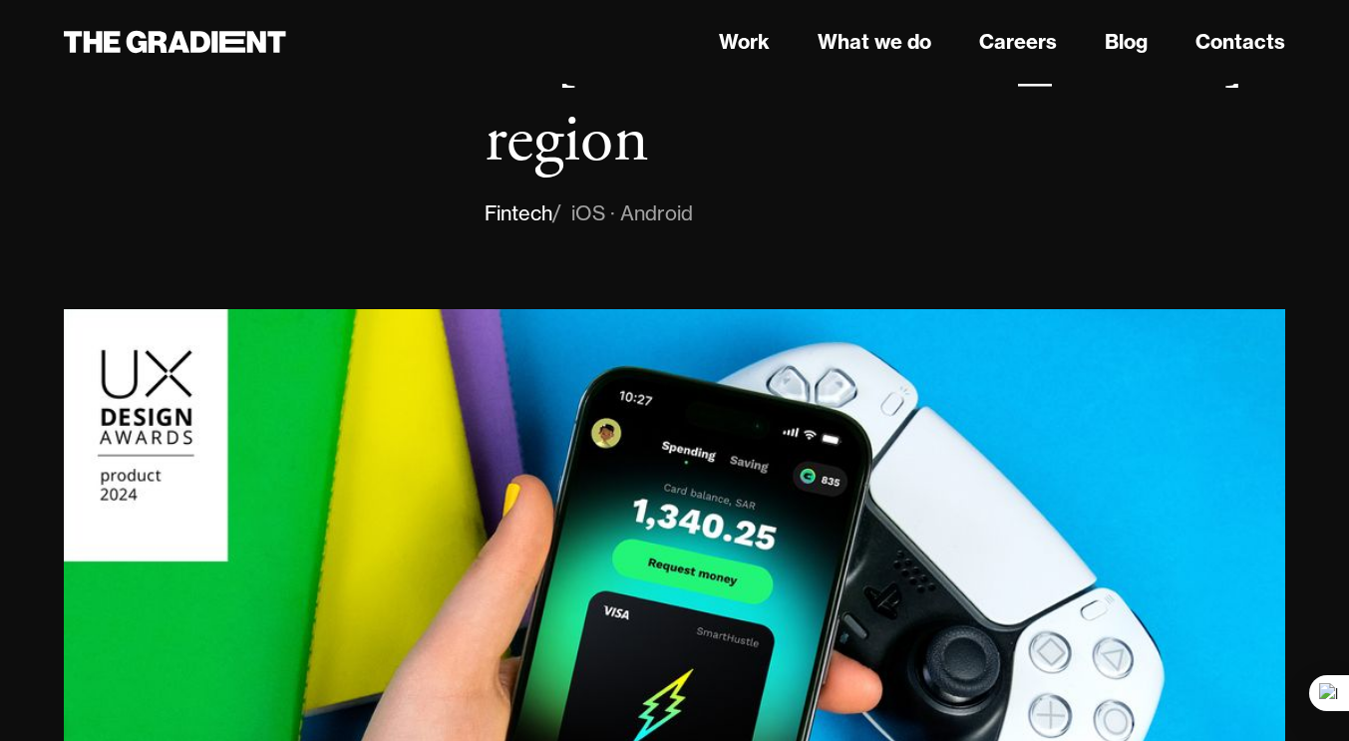 The image size is (1349, 741). What do you see at coordinates (875, 42) in the screenshot?
I see `a: What we do` at bounding box center [875, 42].